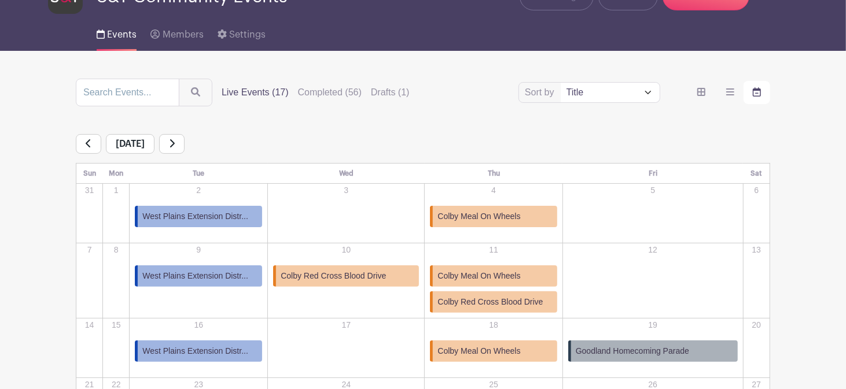 The image size is (846, 389). Describe the element at coordinates (241, 32) in the screenshot. I see `a: Settings` at that location.